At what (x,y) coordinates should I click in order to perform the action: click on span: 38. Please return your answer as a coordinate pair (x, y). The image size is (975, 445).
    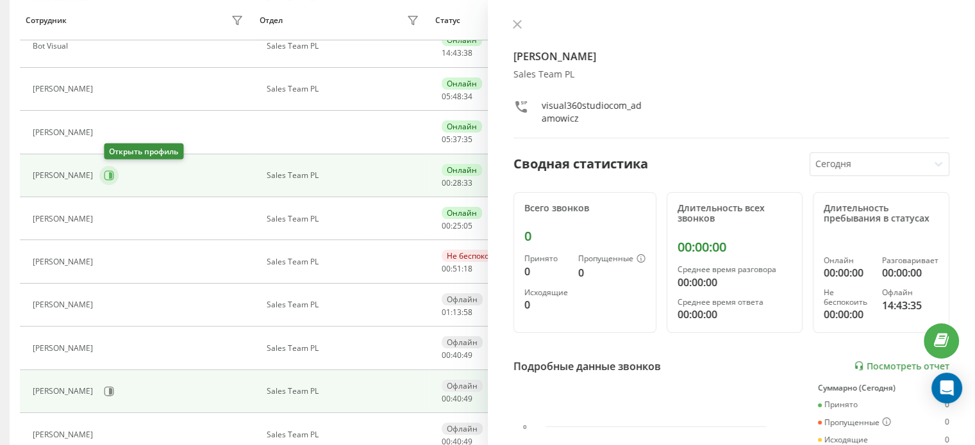
    Looking at the image, I should click on (468, 53).